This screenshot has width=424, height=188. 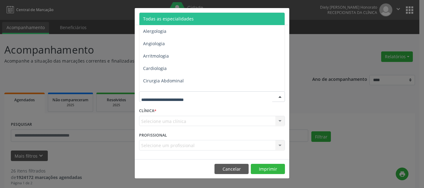 I want to click on span: Todas as especialidades, so click(x=168, y=19).